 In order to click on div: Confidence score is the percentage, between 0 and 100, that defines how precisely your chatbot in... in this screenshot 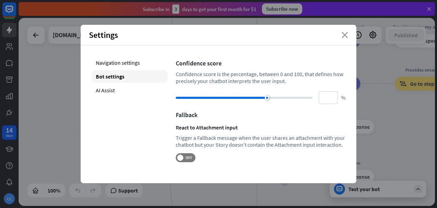, I will do `click(260, 77)`.